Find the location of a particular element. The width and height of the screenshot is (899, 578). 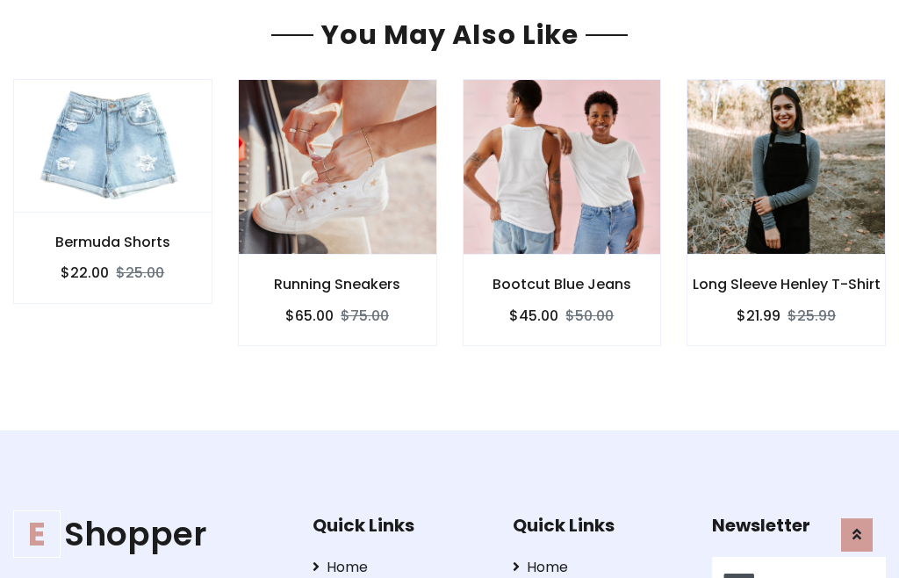

h6: $21.99 is located at coordinates (758, 315).